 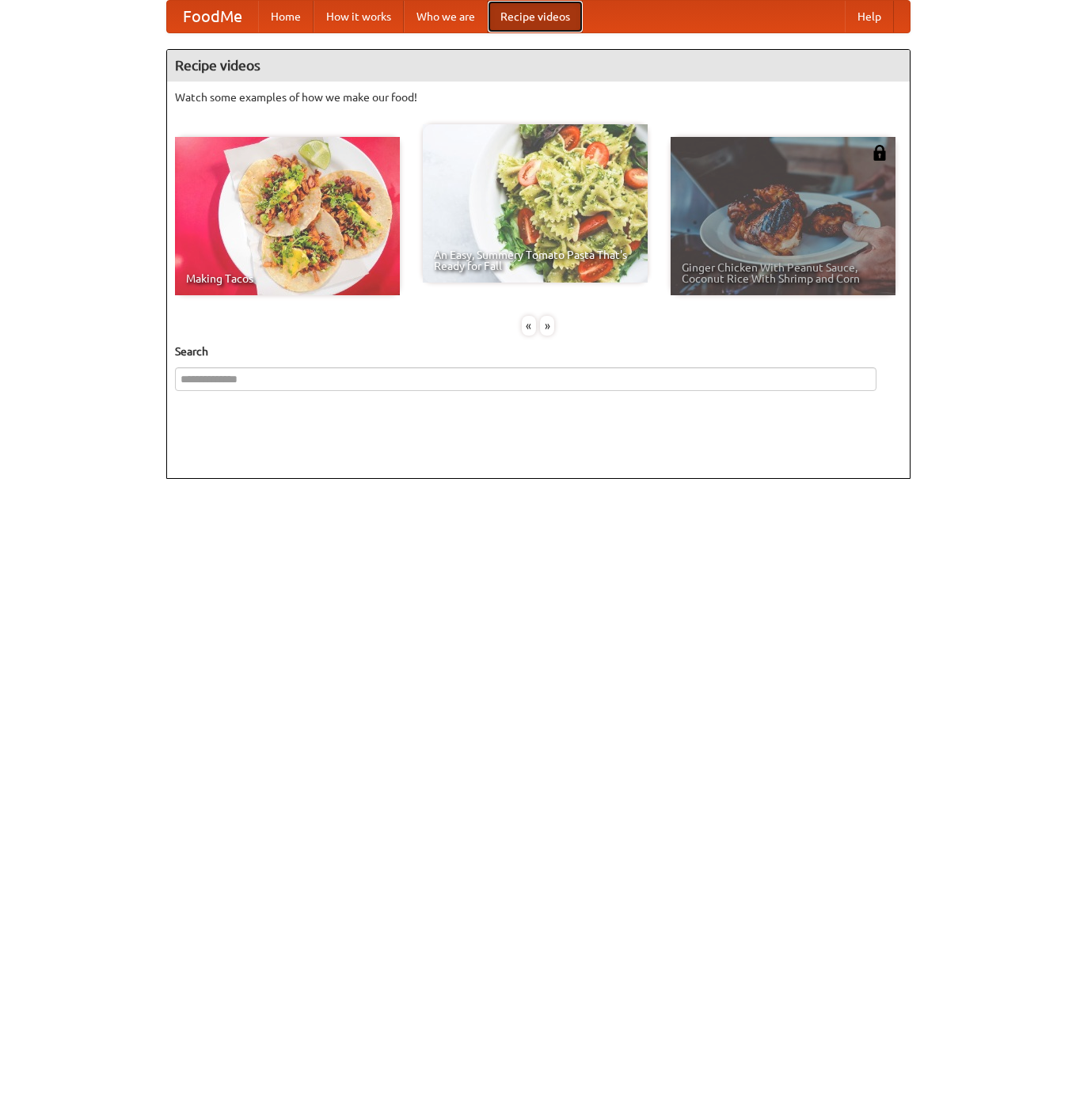 What do you see at coordinates (535, 16) in the screenshot?
I see `a: Recipe videos` at bounding box center [535, 16].